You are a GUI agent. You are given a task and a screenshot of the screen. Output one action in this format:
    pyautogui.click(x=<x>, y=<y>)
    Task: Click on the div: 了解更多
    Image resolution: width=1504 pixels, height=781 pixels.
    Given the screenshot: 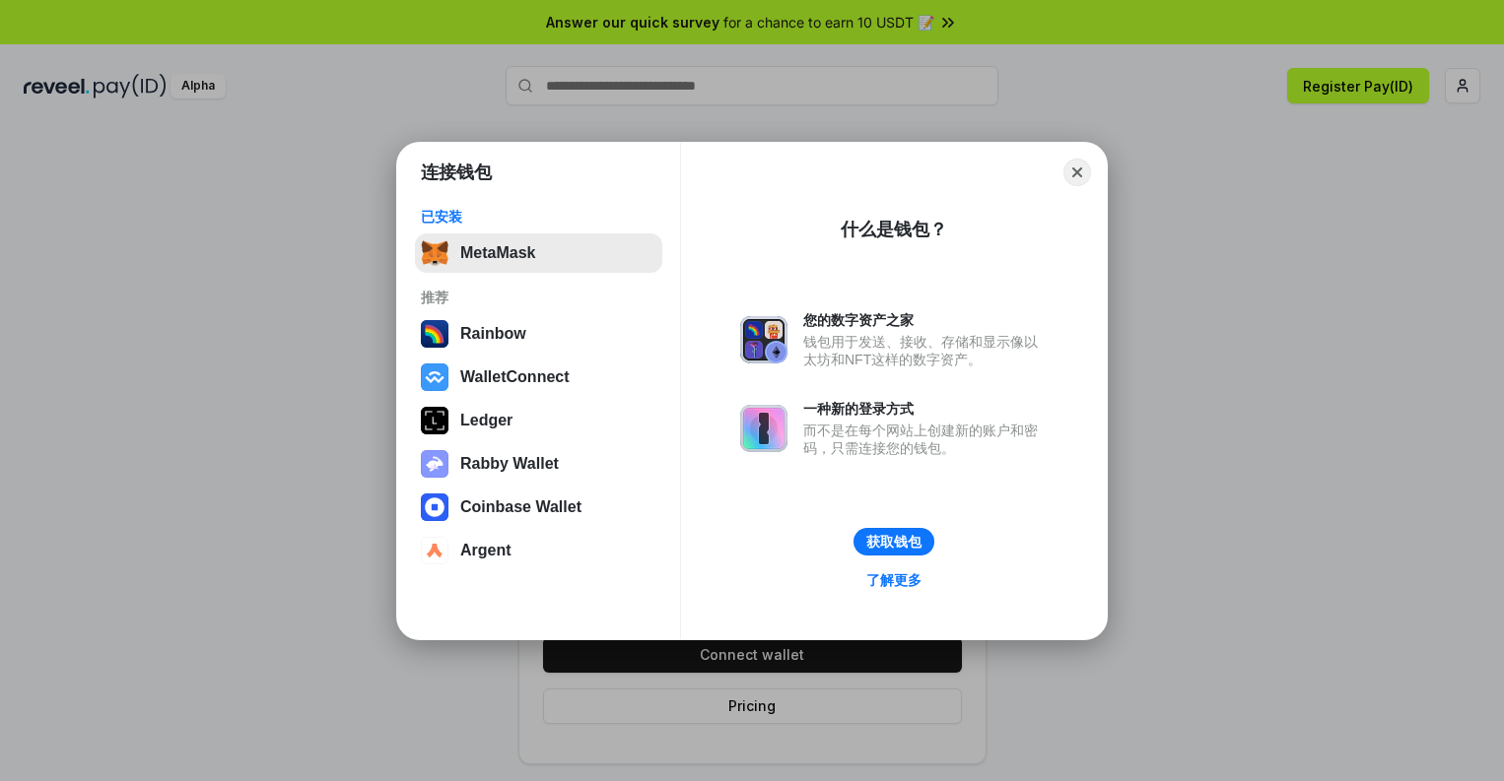 What is the action you would take?
    pyautogui.click(x=894, y=580)
    